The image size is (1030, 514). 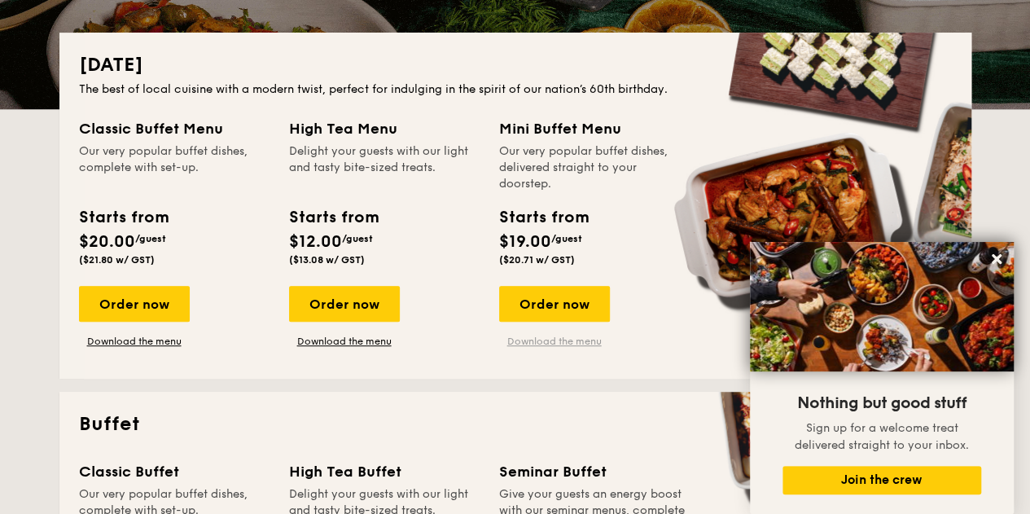 I want to click on button: Join the crew, so click(x=882, y=480).